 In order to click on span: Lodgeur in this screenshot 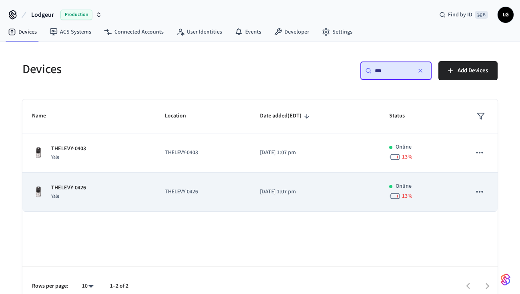, I will do `click(42, 15)`.